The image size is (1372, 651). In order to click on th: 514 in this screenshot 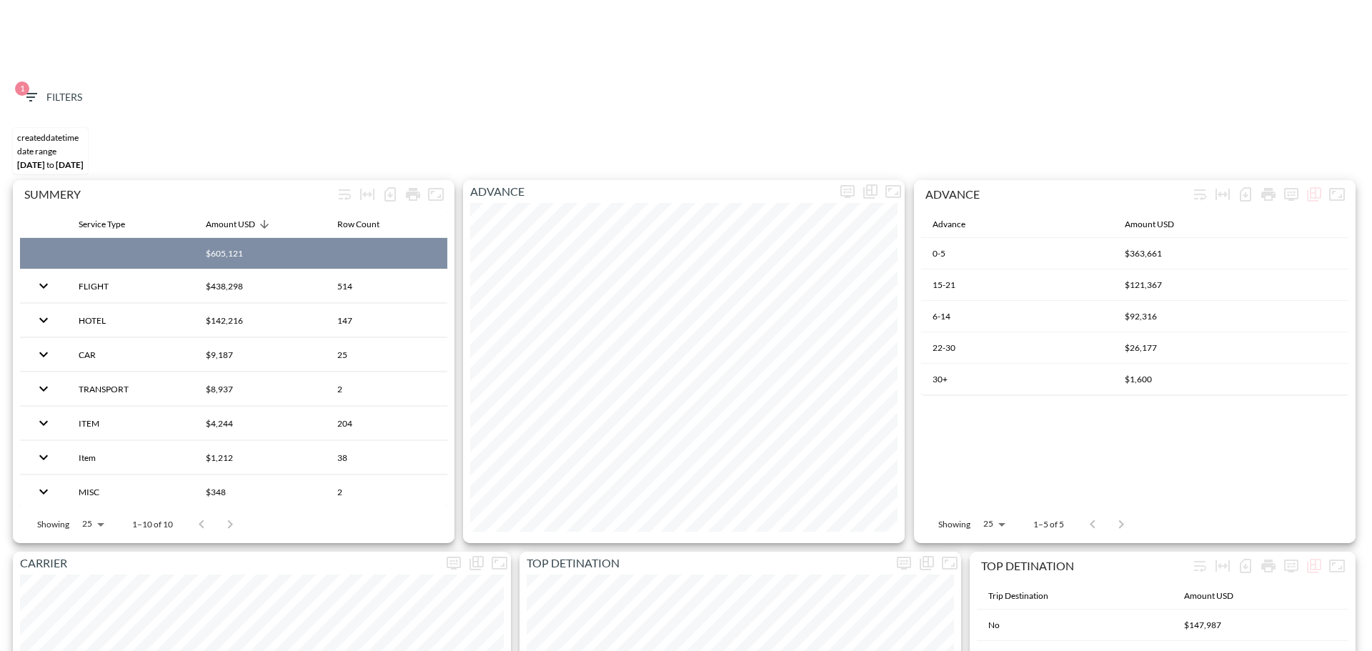, I will do `click(386, 286)`.